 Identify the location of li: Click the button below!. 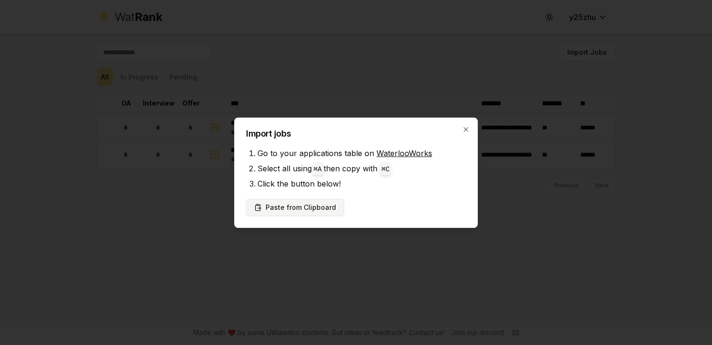
(362, 184).